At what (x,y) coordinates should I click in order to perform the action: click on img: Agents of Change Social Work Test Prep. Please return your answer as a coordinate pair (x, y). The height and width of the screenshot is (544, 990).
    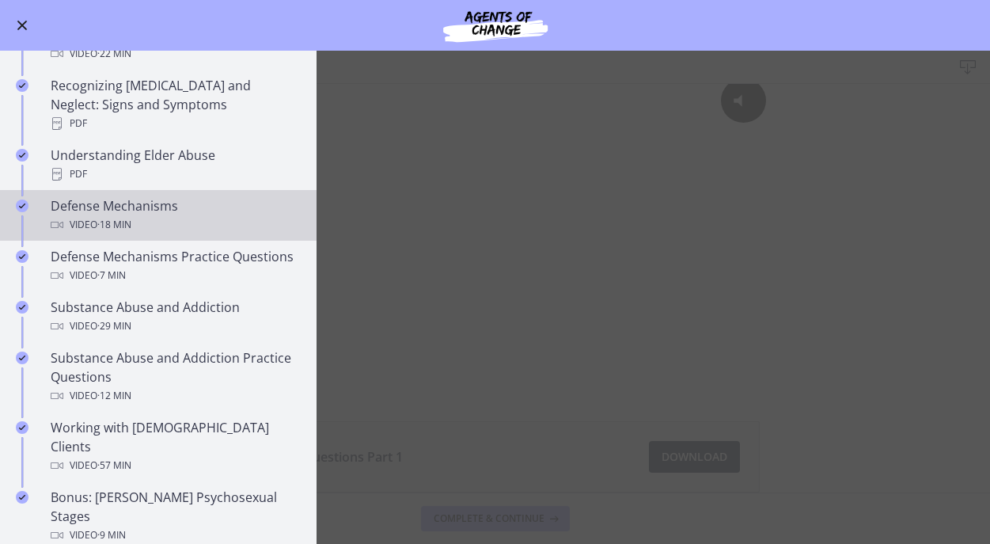
    Looking at the image, I should click on (496, 25).